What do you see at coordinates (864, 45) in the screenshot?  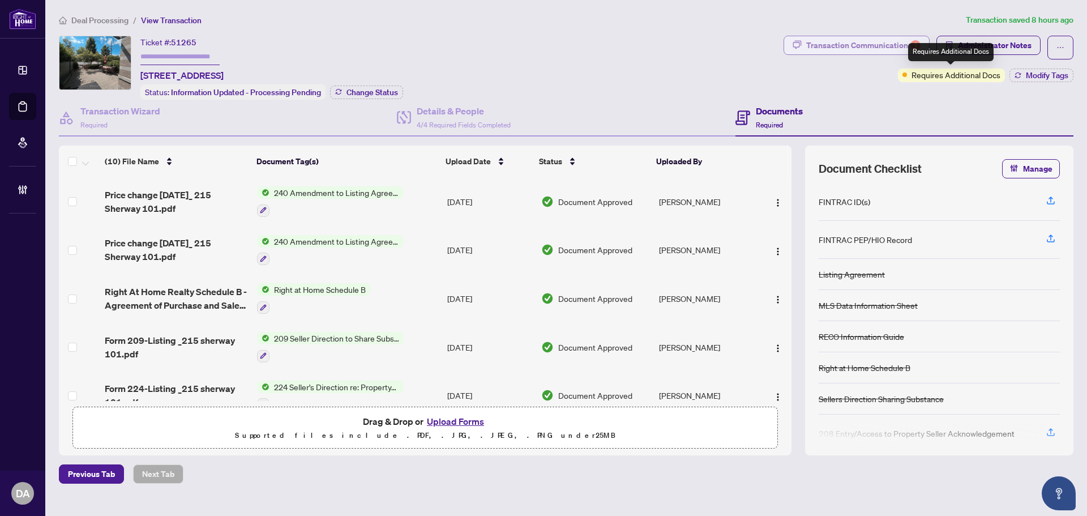 I see `div: Transaction Communication` at bounding box center [864, 45].